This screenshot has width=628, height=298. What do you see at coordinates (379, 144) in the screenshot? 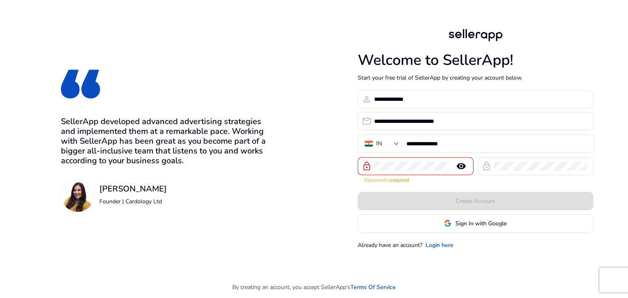
I see `div: IN` at bounding box center [379, 144].